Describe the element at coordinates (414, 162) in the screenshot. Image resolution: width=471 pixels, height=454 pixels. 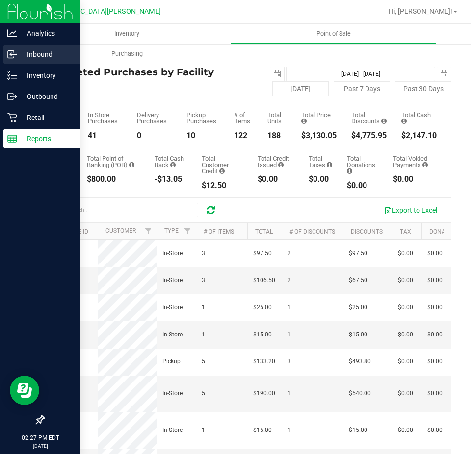
I see `div: Total Voided Payments` at that location.